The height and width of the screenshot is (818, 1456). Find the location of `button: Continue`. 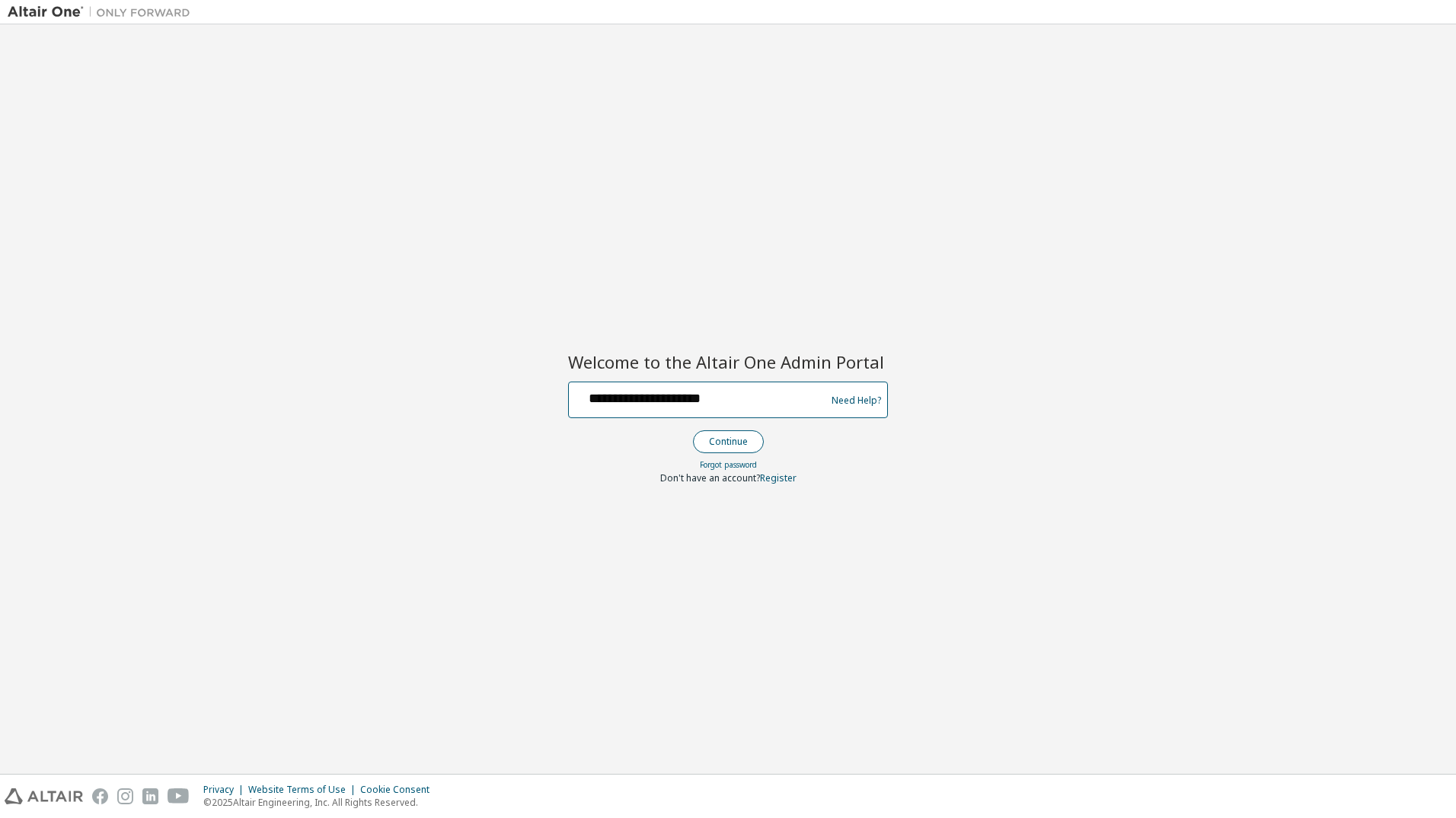

button: Continue is located at coordinates (728, 441).